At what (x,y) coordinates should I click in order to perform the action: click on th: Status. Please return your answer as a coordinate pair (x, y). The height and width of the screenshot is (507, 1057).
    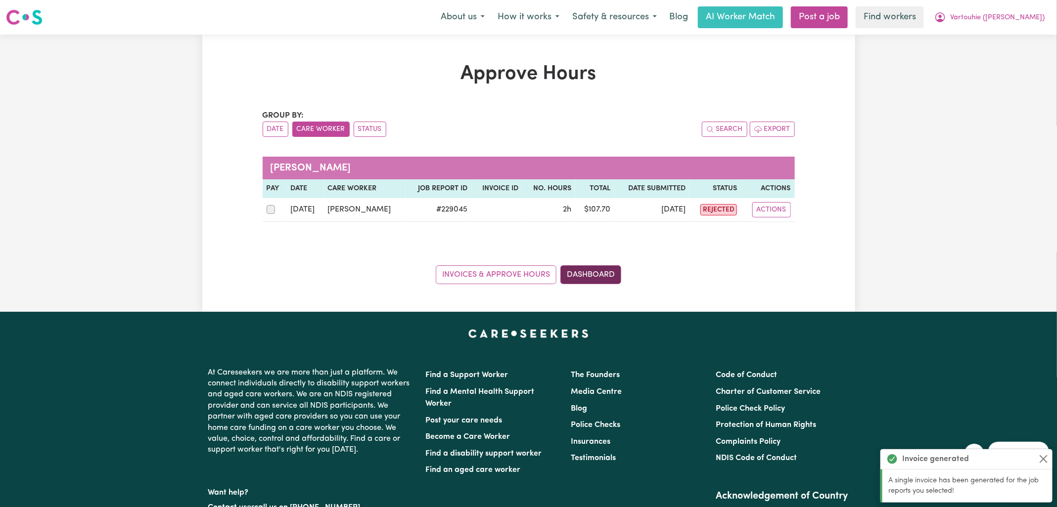
    Looking at the image, I should click on (715, 189).